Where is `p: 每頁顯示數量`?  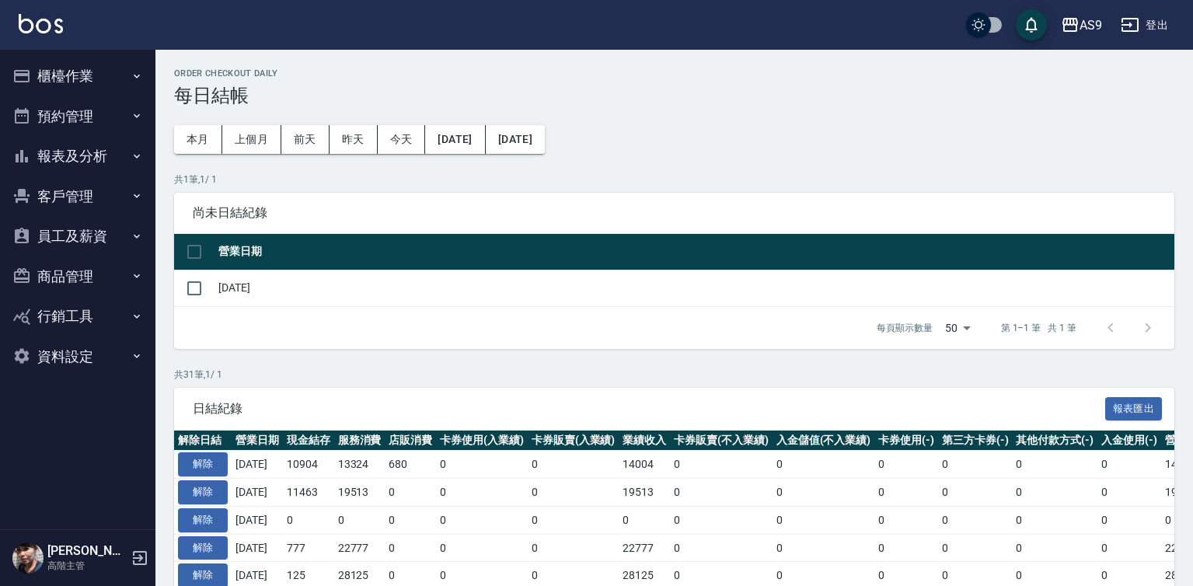
p: 每頁顯示數量 is located at coordinates (904, 328).